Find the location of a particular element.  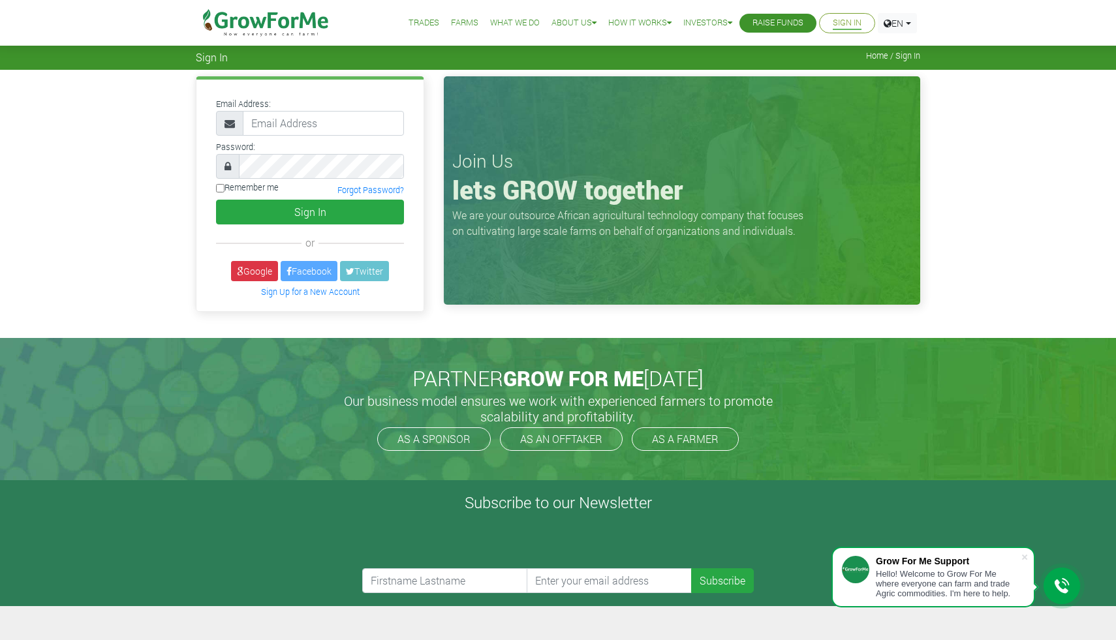

h1: lets GROW together is located at coordinates (682, 190).